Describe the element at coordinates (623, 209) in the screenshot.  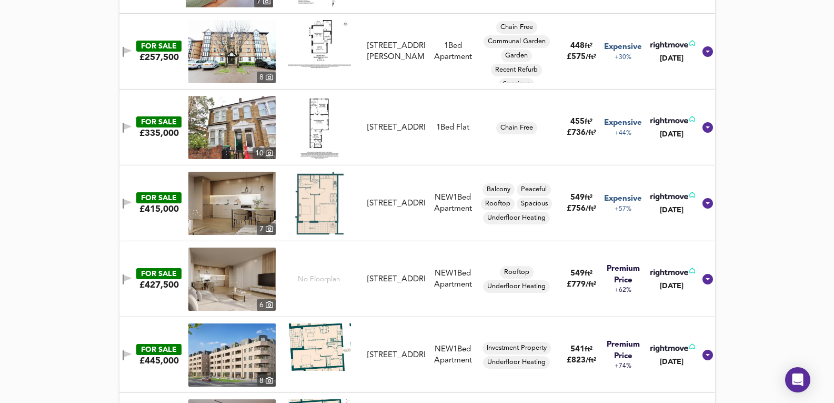
I see `span: +57%` at that location.